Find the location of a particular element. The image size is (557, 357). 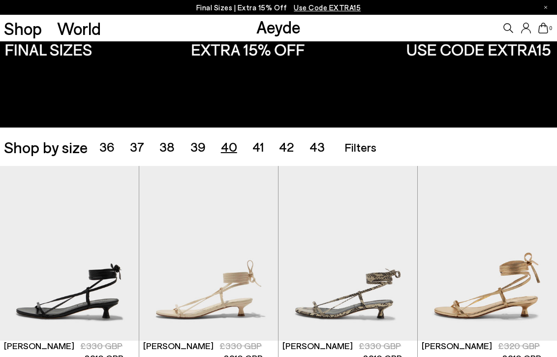

span: 42 is located at coordinates (286, 146).